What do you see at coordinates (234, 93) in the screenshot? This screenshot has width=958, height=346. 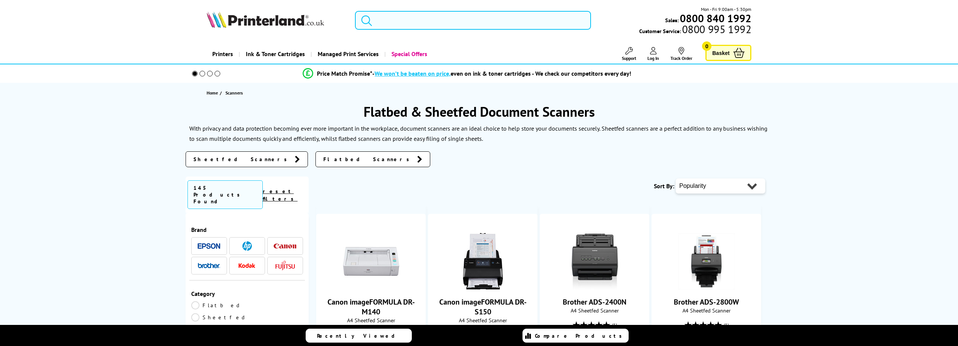 I see `span: Scanners` at bounding box center [234, 93].